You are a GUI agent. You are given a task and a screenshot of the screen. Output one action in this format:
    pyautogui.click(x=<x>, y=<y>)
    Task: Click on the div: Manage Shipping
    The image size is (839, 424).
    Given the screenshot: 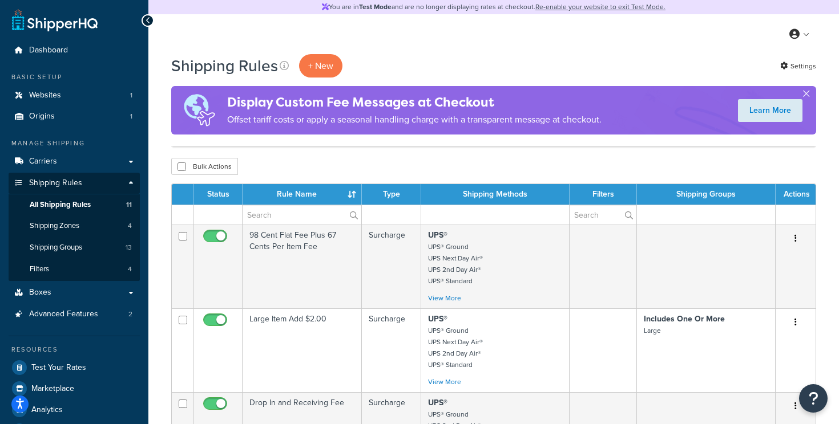 What is the action you would take?
    pyautogui.click(x=74, y=143)
    